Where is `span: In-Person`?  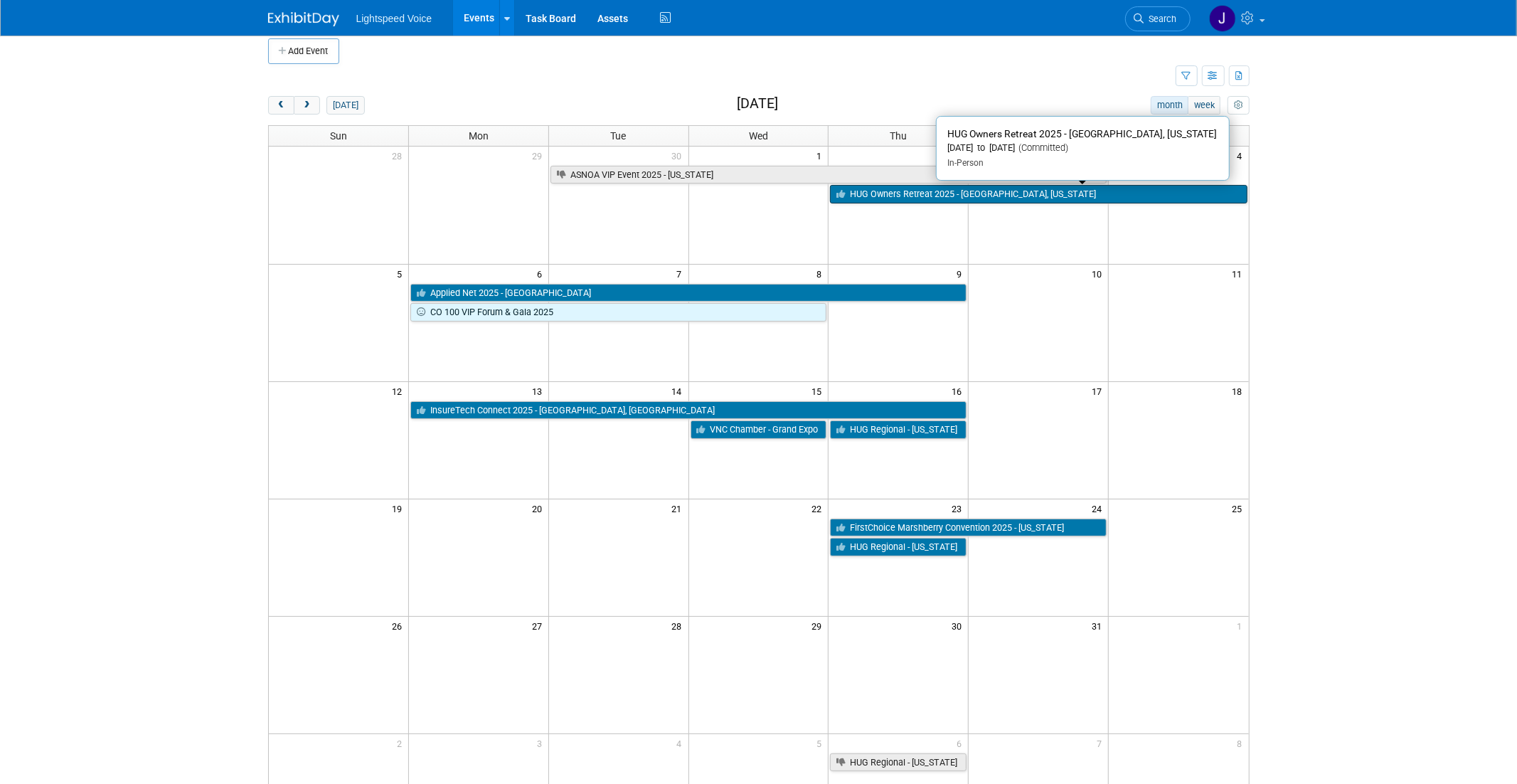
span: In-Person is located at coordinates (966, 162).